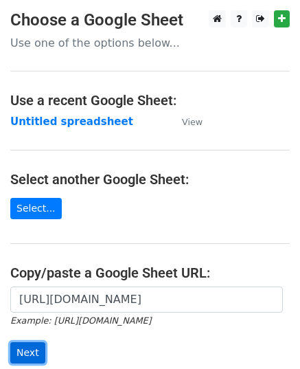 The height and width of the screenshot is (369, 300). I want to click on strong: Untitled spreadsheet, so click(71, 121).